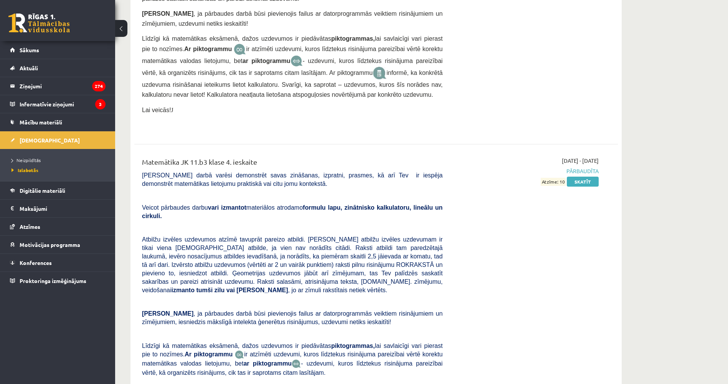 The image size is (728, 384). Describe the element at coordinates (59, 170) in the screenshot. I see `a: Izlabotās` at that location.